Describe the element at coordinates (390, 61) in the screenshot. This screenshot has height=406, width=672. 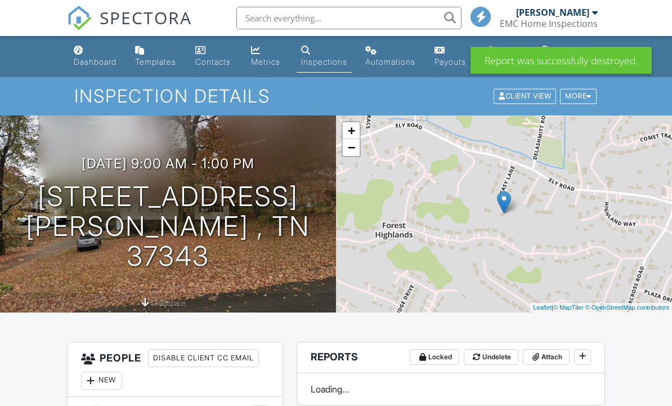
I see `div: Automations` at that location.